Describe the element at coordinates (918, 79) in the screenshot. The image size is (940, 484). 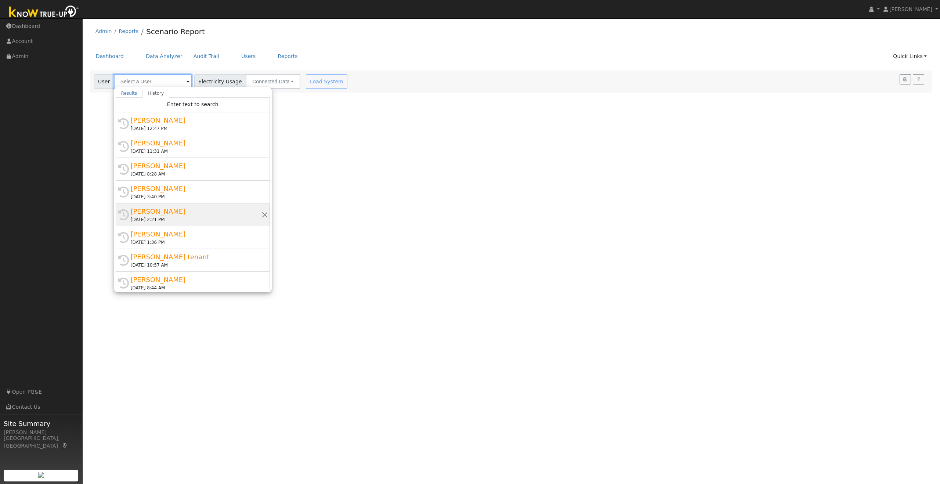
I see `a: Help Link` at that location.